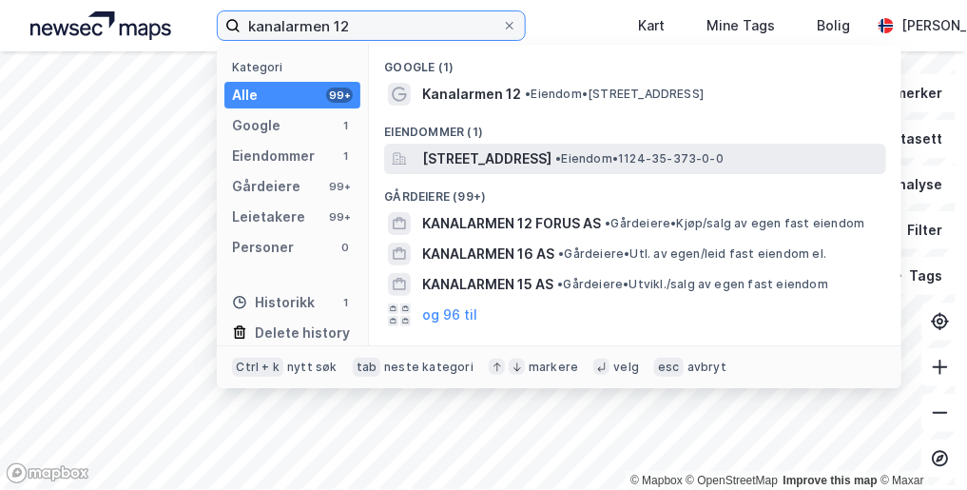 Image resolution: width=967 pixels, height=490 pixels. Describe the element at coordinates (472, 94) in the screenshot. I see `span: Kanalarmen 12` at that location.